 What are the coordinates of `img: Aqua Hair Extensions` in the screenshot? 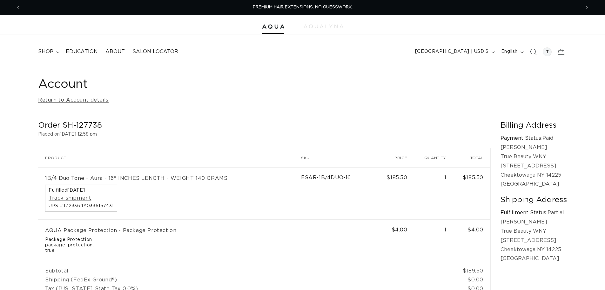 It's located at (273, 27).